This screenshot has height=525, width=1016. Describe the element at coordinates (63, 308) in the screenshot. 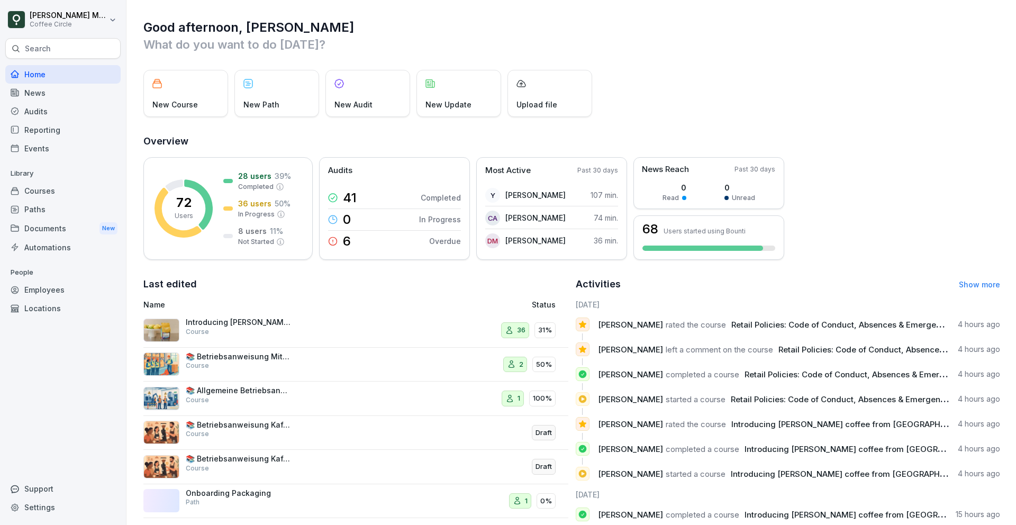

I see `div: Locations` at that location.